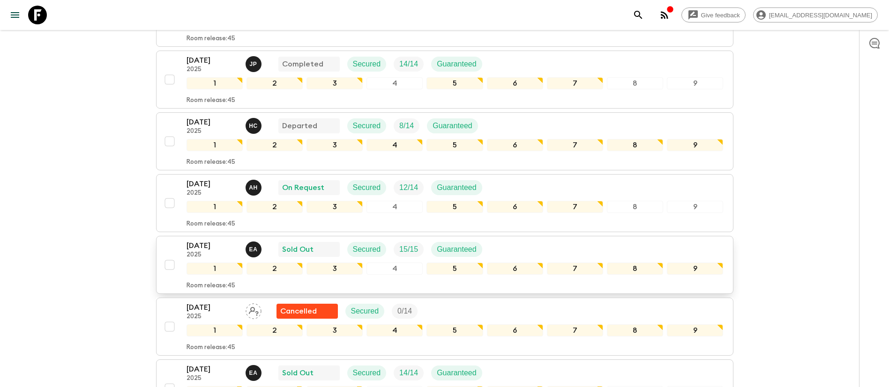 The image size is (889, 387). Describe the element at coordinates (15, 15) in the screenshot. I see `button: menu` at that location.